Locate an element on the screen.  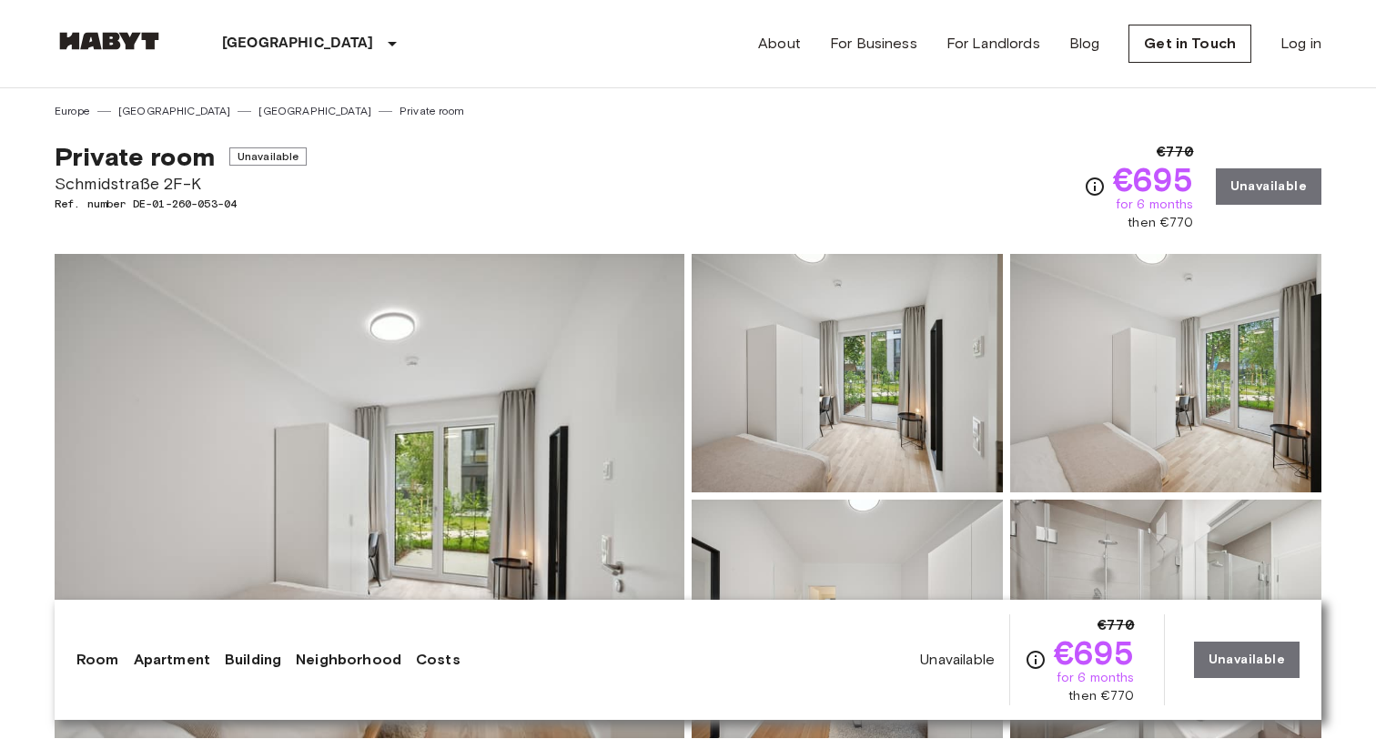
a: Get in Touch is located at coordinates (1189, 44).